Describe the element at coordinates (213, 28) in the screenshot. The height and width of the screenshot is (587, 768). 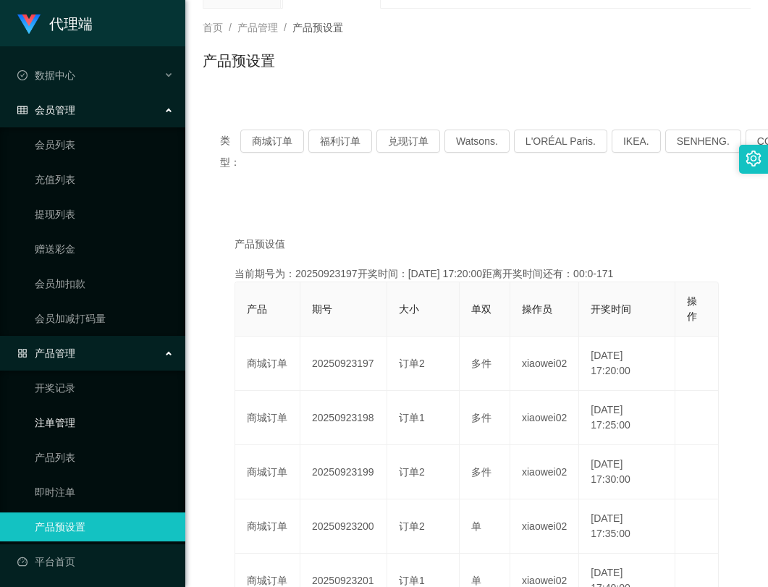
I see `span: 首页` at that location.